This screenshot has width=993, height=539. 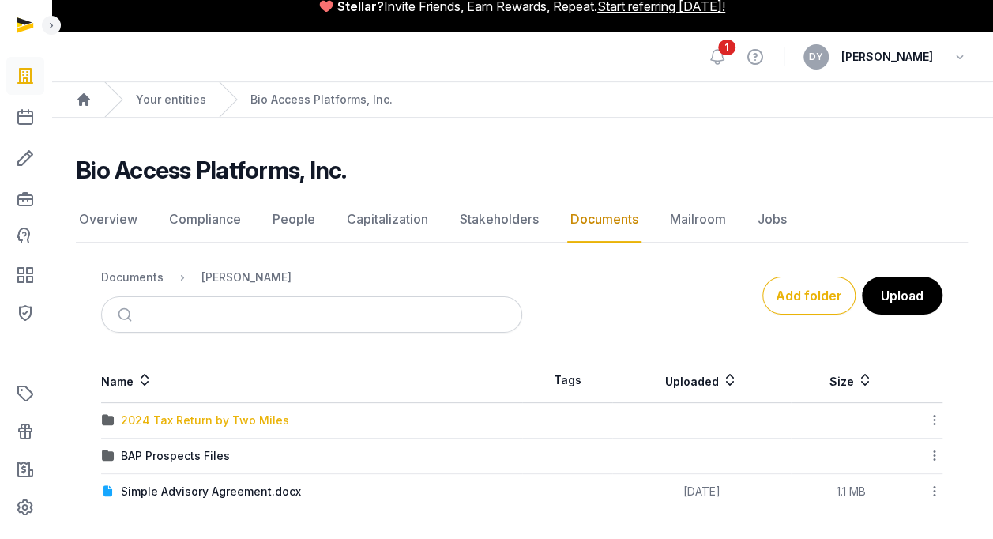 What do you see at coordinates (175, 456) in the screenshot?
I see `div: BAP Prospects Files` at bounding box center [175, 456].